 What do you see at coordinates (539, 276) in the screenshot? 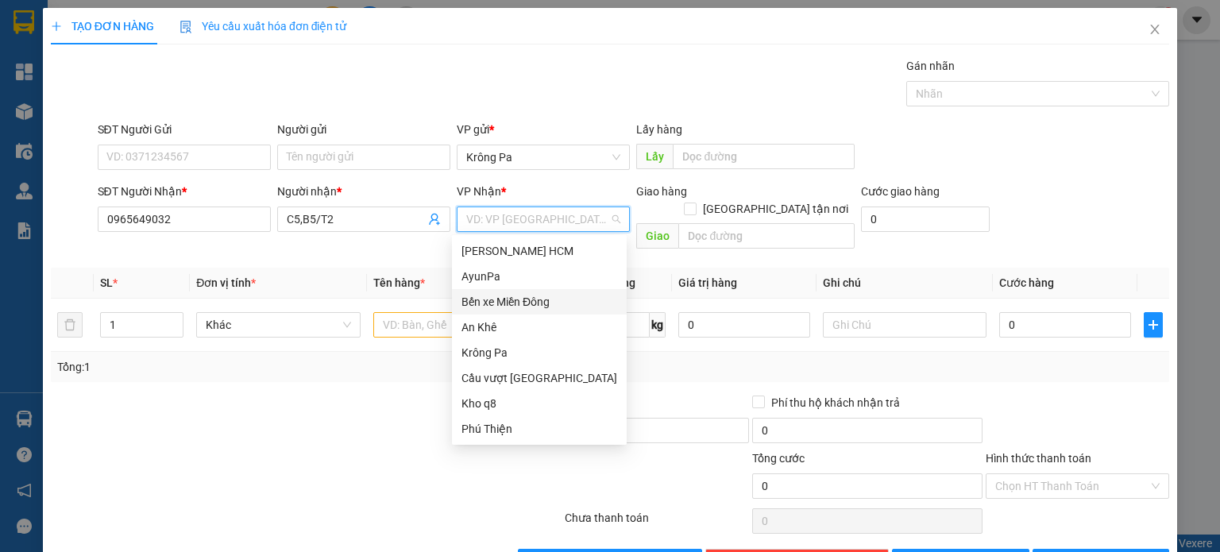
I see `div: AyunPa` at bounding box center [539, 276].